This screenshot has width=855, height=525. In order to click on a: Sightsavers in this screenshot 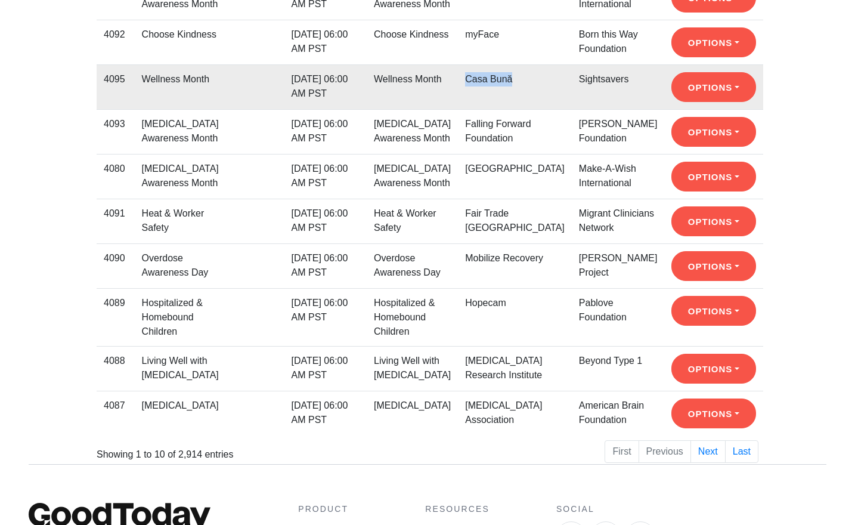, I will do `click(604, 79)`.